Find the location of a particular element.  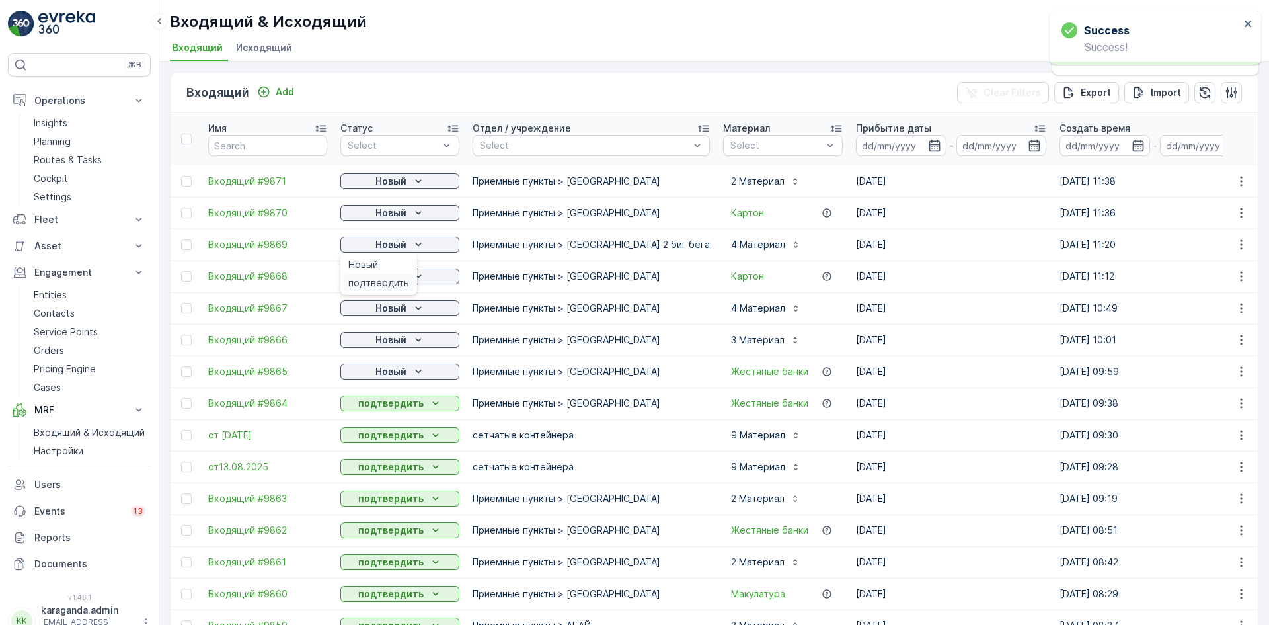

p: ⌘B is located at coordinates (135, 65).